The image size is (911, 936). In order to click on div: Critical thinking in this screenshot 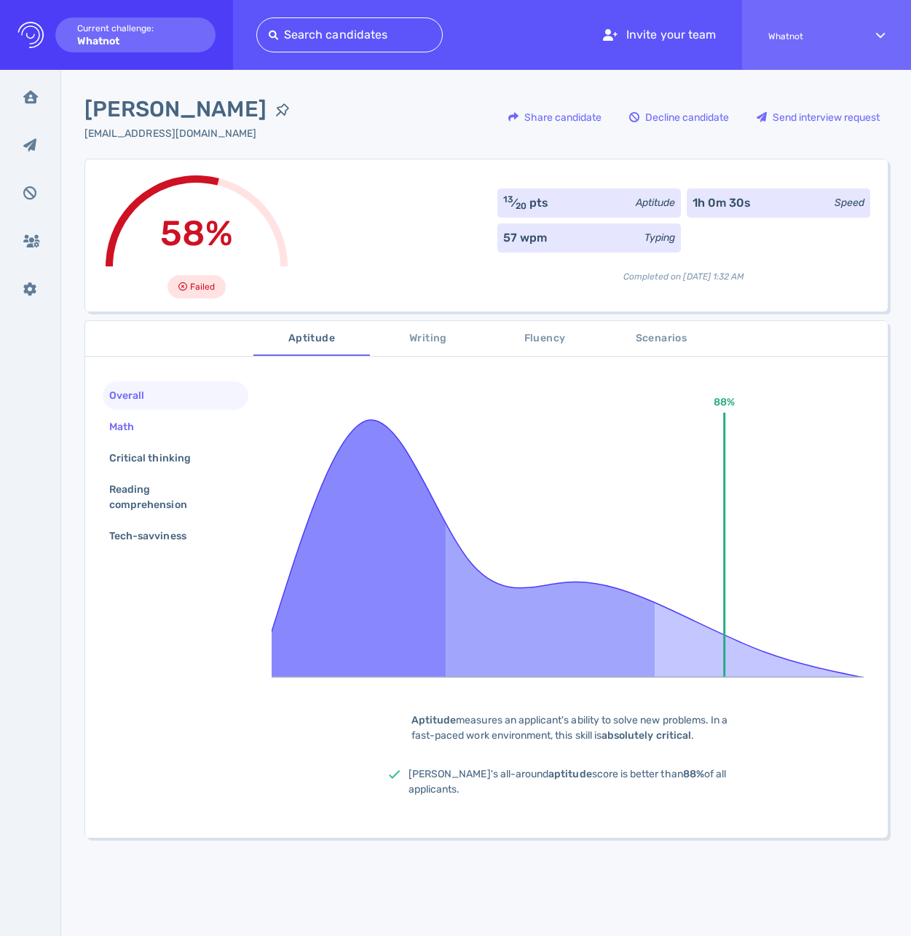, I will do `click(157, 458)`.